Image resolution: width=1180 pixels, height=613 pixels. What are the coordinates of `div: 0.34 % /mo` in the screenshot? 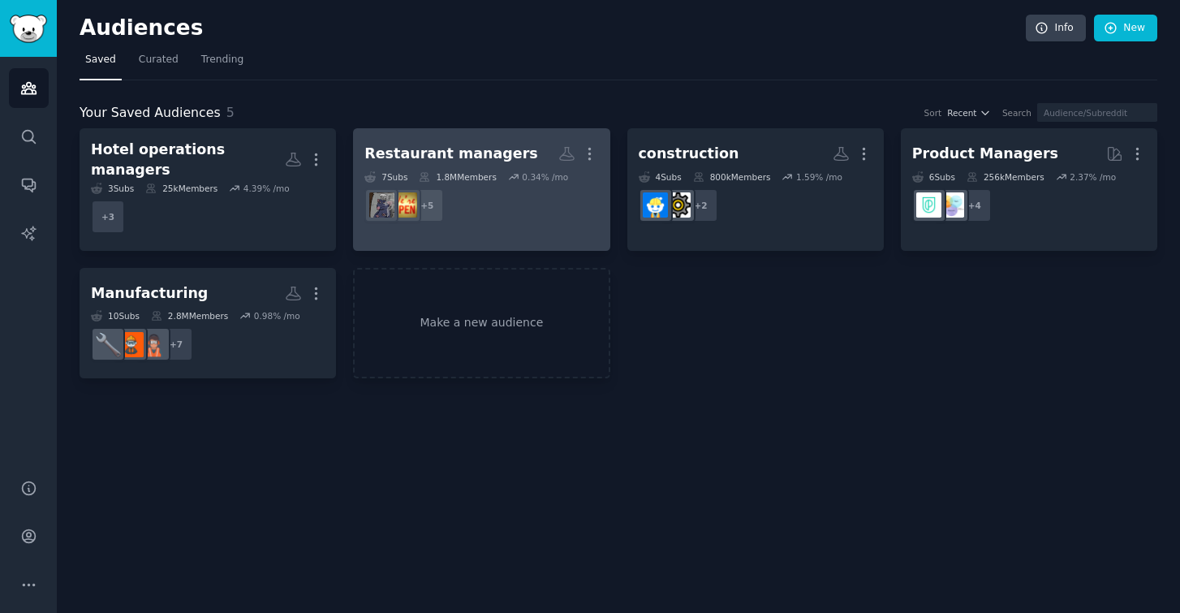 It's located at (545, 177).